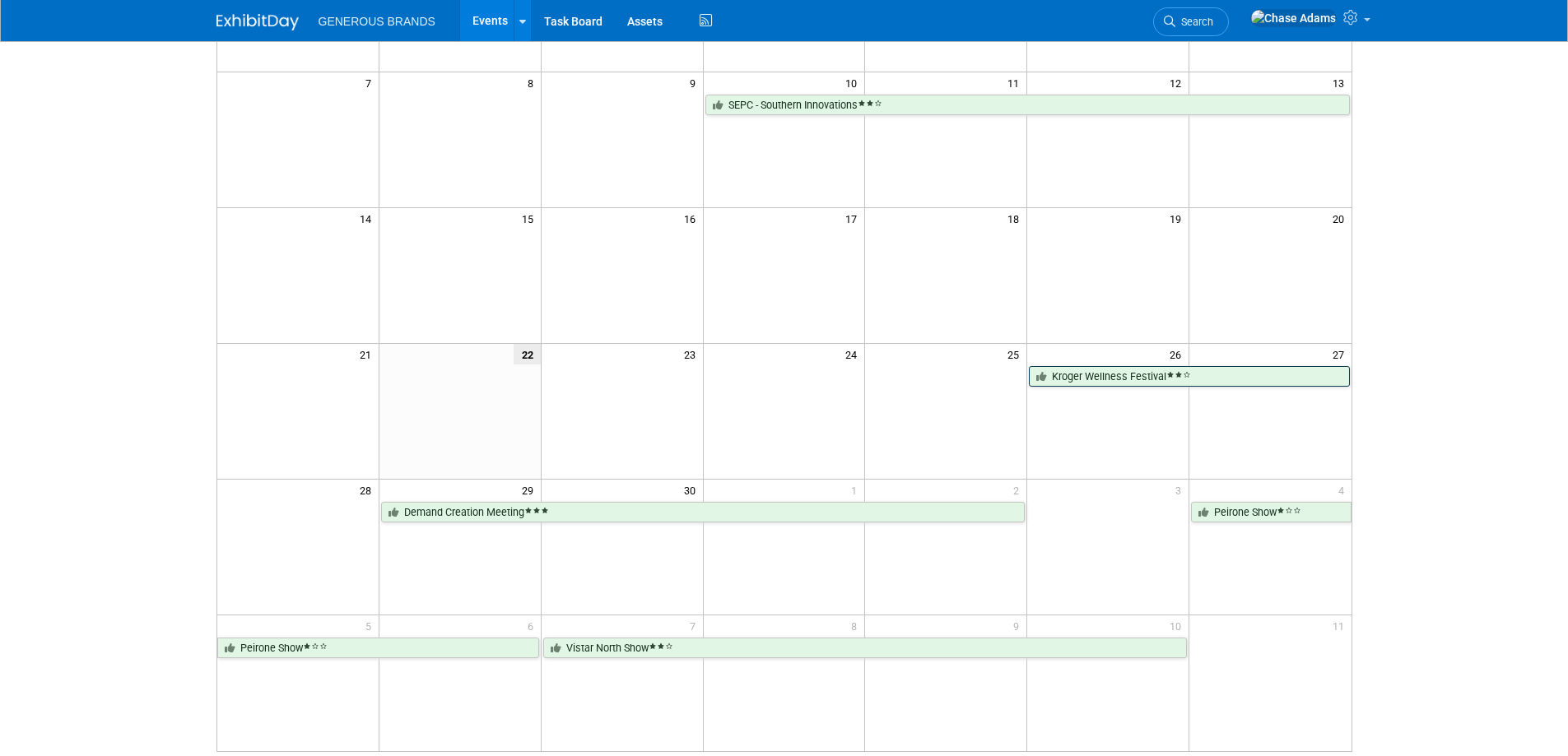  What do you see at coordinates (692, 218) in the screenshot?
I see `span: 16` at bounding box center [692, 218].